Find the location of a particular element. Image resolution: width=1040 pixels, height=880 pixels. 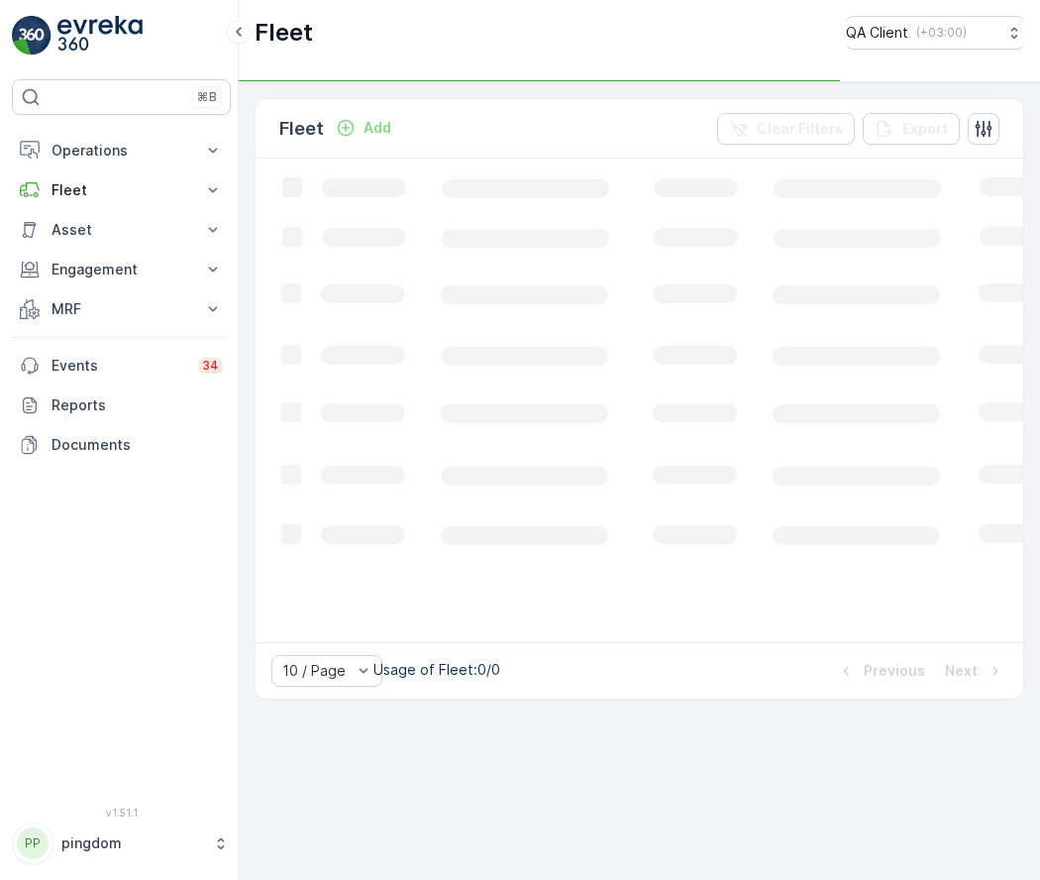

button: Previous is located at coordinates (881, 671).